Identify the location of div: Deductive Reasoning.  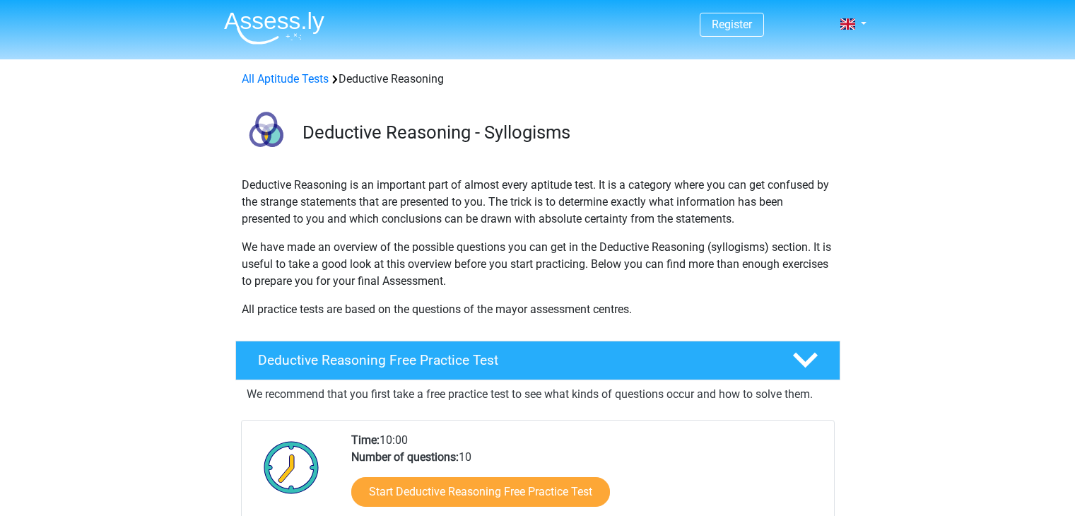
(538, 79).